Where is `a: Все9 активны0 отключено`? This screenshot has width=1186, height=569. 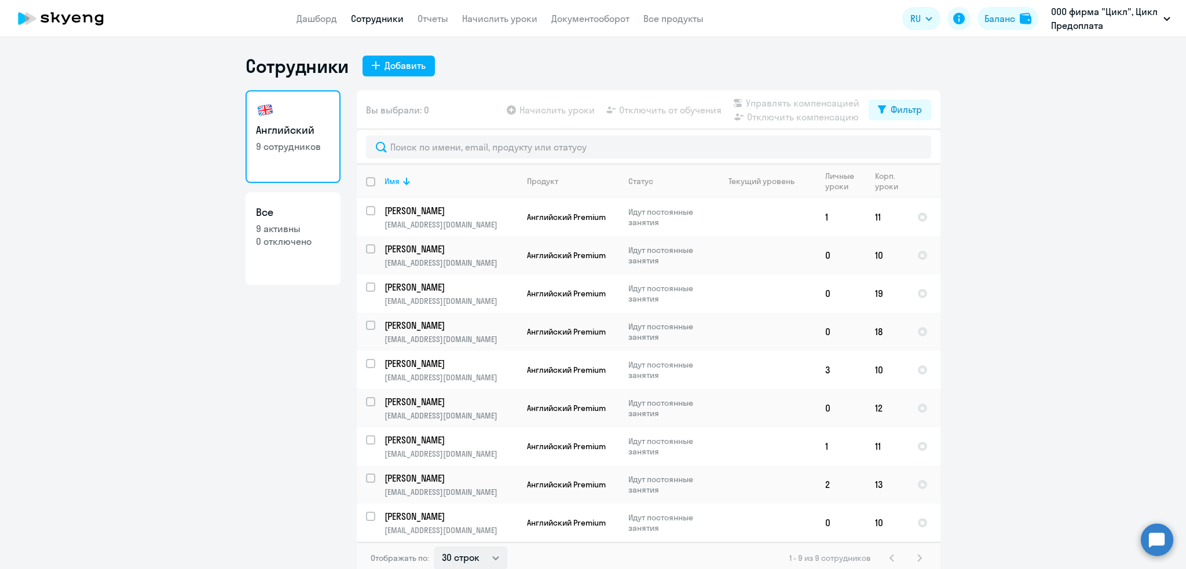
a: Все9 активны0 отключено is located at coordinates (293, 239).